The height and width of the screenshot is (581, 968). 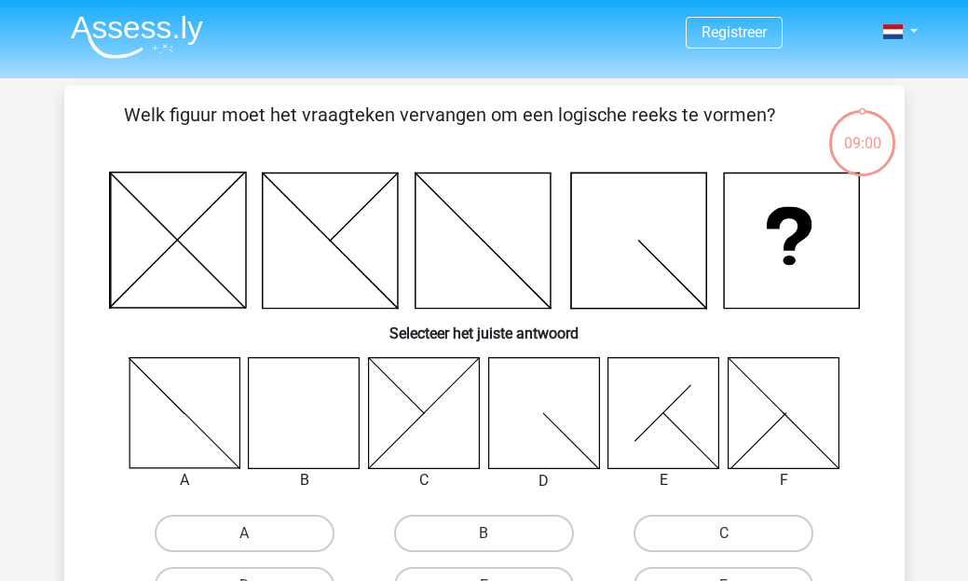 What do you see at coordinates (424, 480) in the screenshot?
I see `div: C` at bounding box center [424, 480].